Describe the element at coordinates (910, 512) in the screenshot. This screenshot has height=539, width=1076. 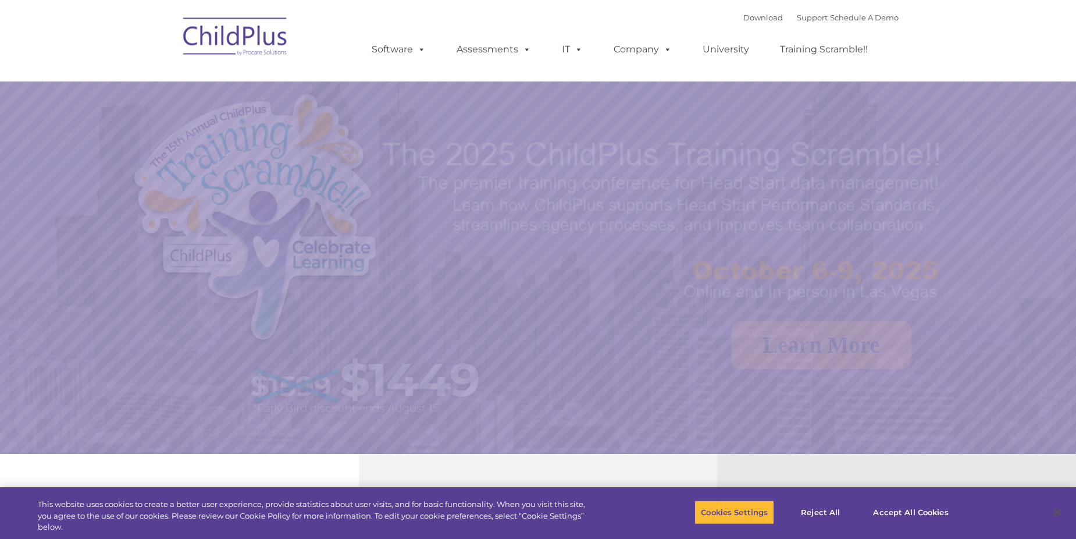
I see `button: Accept All Cookies` at that location.